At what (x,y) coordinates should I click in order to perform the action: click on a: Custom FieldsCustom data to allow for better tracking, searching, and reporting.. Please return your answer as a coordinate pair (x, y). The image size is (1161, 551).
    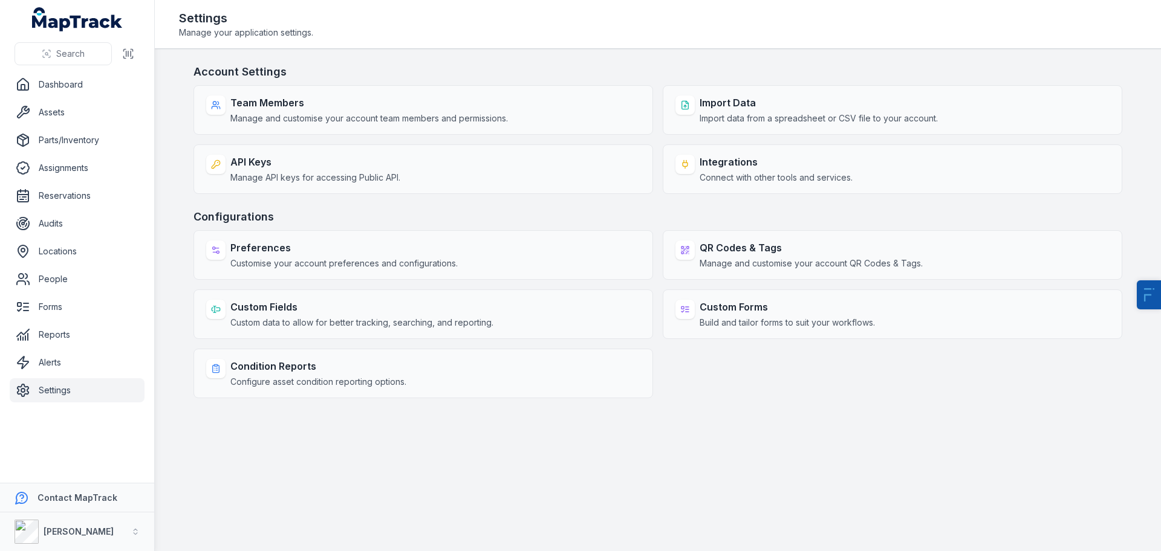
    Looking at the image, I should click on (423, 314).